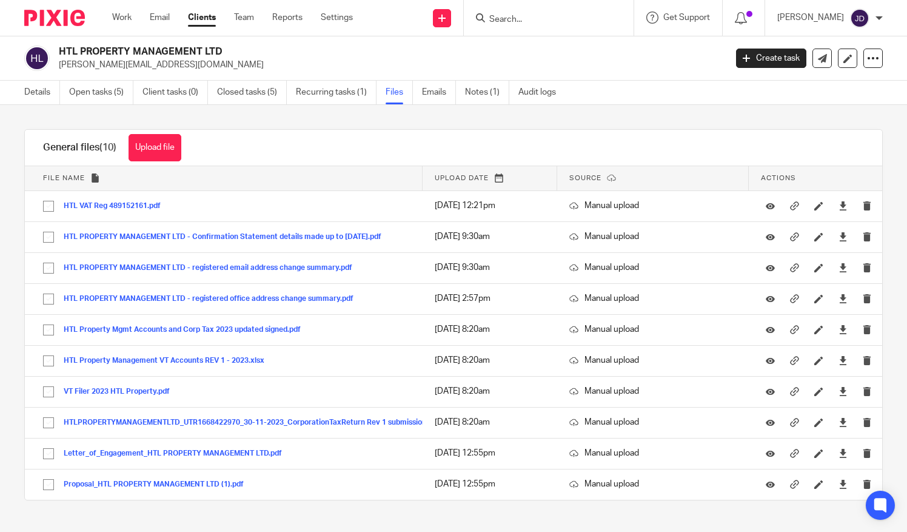 The width and height of the screenshot is (907, 532). Describe the element at coordinates (64, 178) in the screenshot. I see `span: File name` at that location.